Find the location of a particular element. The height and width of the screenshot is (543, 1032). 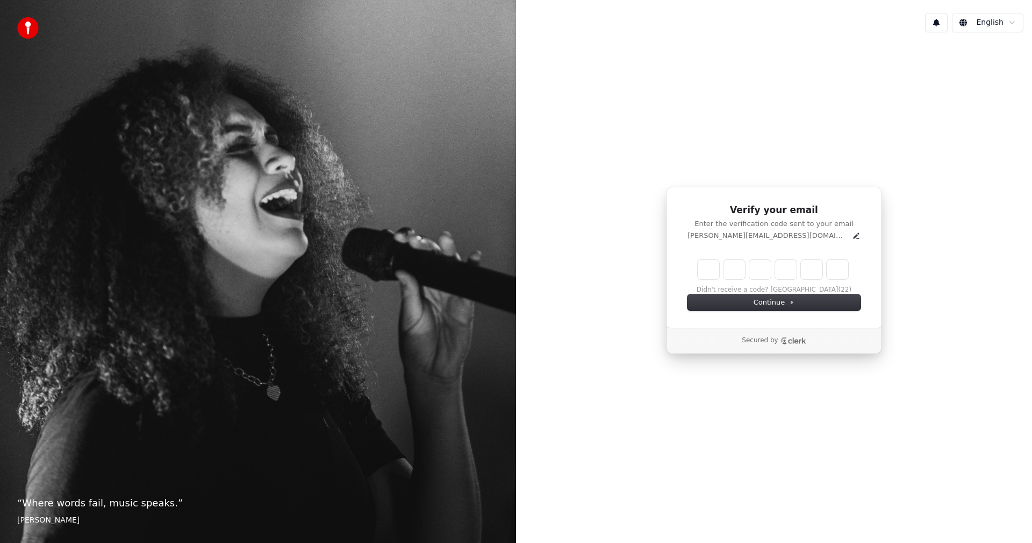

button: Continue is located at coordinates (774, 302).